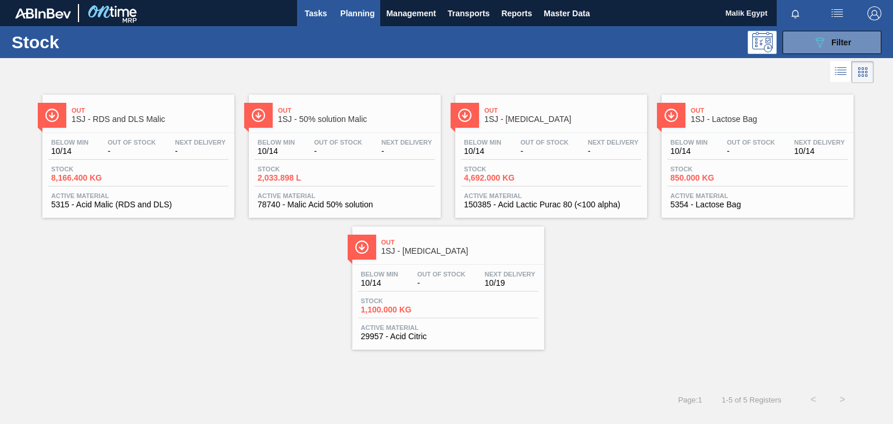  What do you see at coordinates (316, 13) in the screenshot?
I see `span: Tasks` at bounding box center [316, 13].